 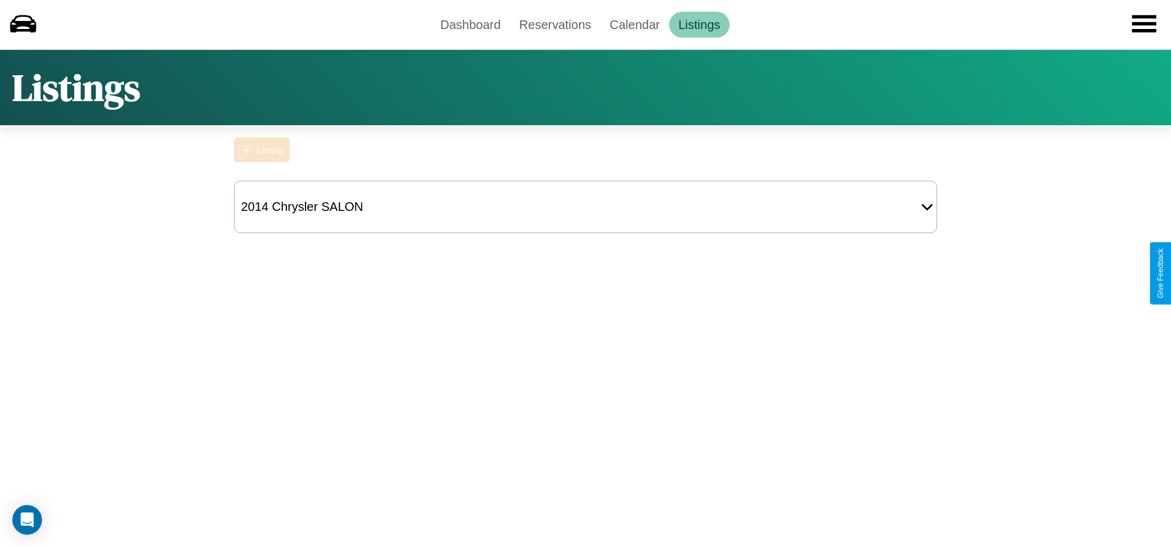 What do you see at coordinates (270, 150) in the screenshot?
I see `div: Listing` at bounding box center [270, 150].